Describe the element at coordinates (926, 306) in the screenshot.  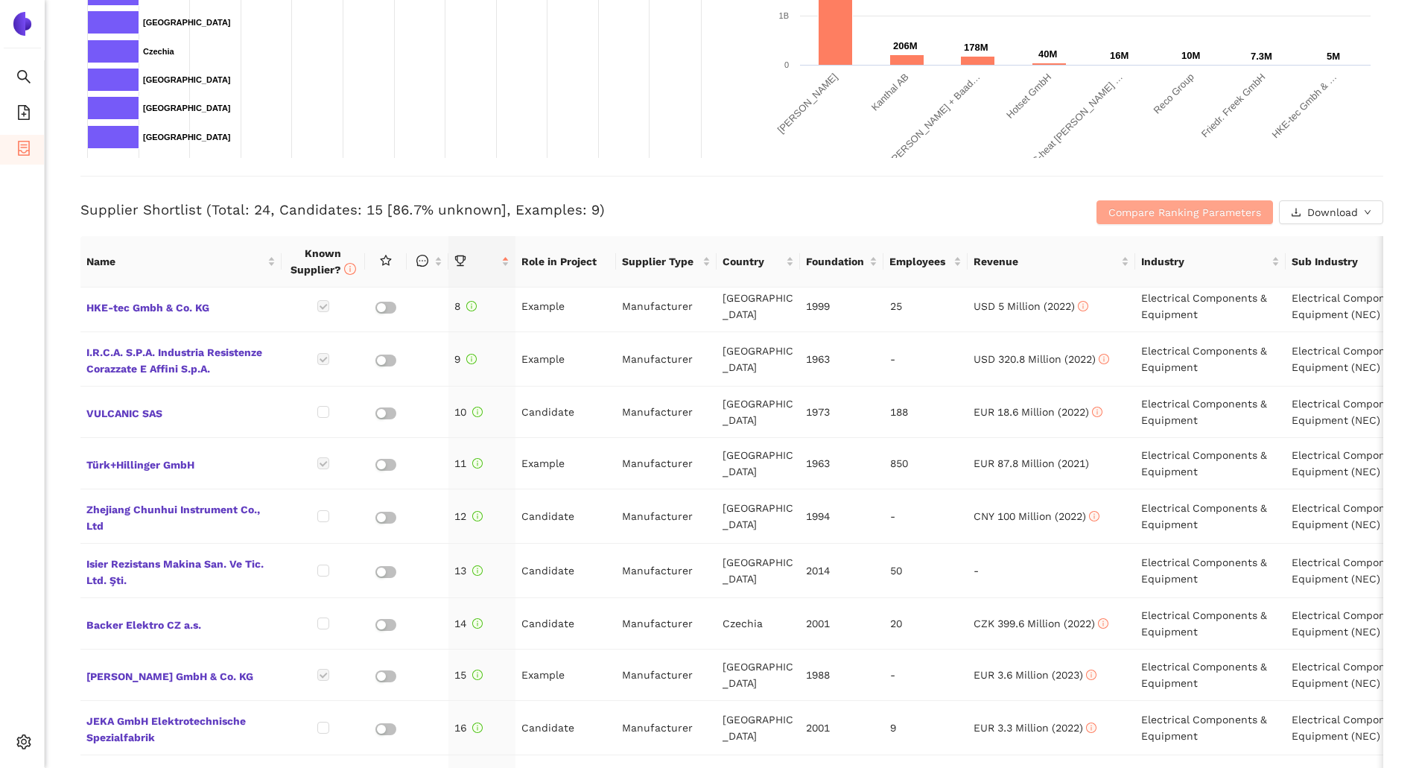
I see `td: 25` at that location.